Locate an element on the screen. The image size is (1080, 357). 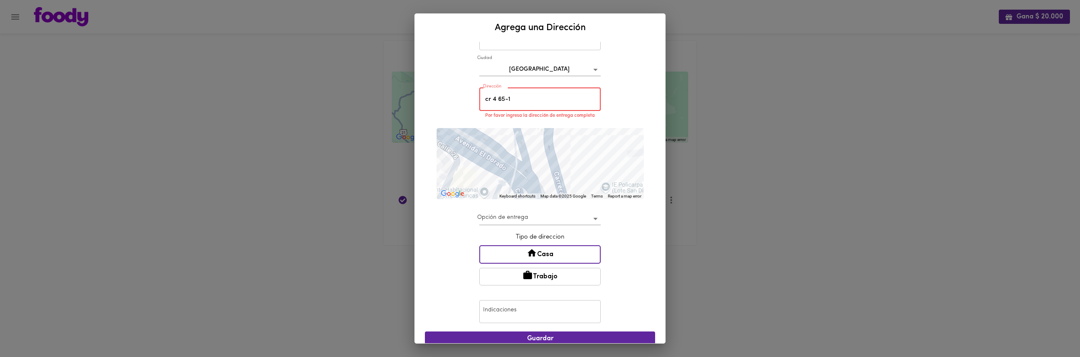
button: Trabajo is located at coordinates (540, 277).